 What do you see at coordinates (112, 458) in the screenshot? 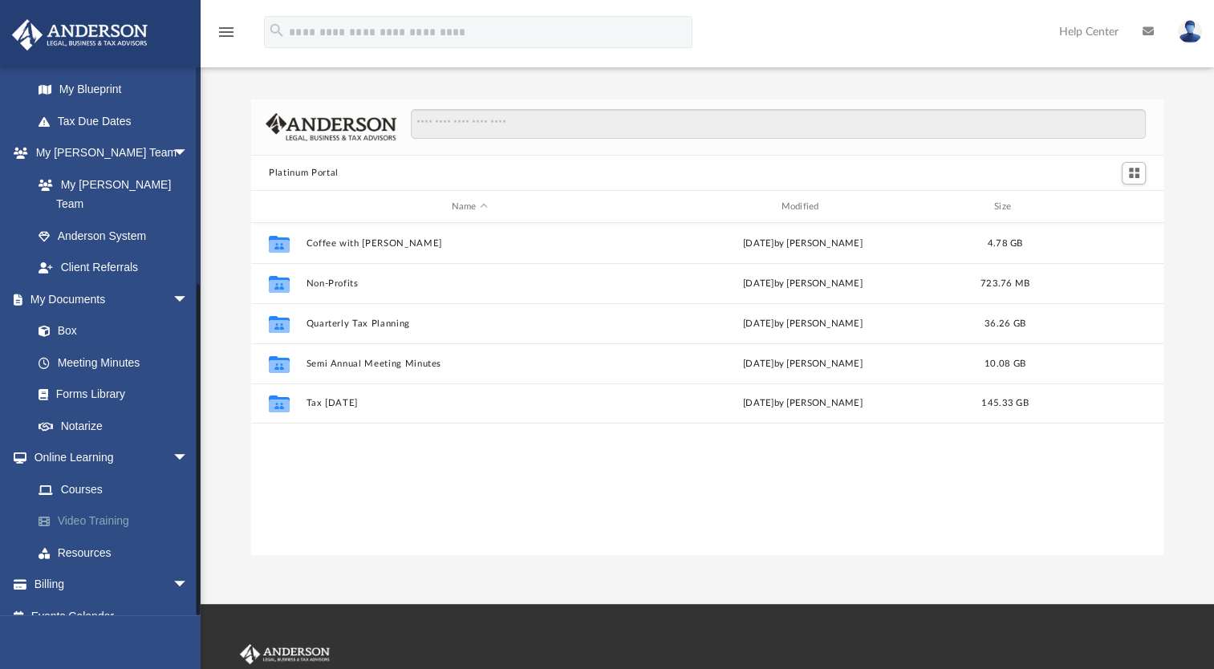
I see `a: Online Learningarrow_drop_down` at bounding box center [112, 458].